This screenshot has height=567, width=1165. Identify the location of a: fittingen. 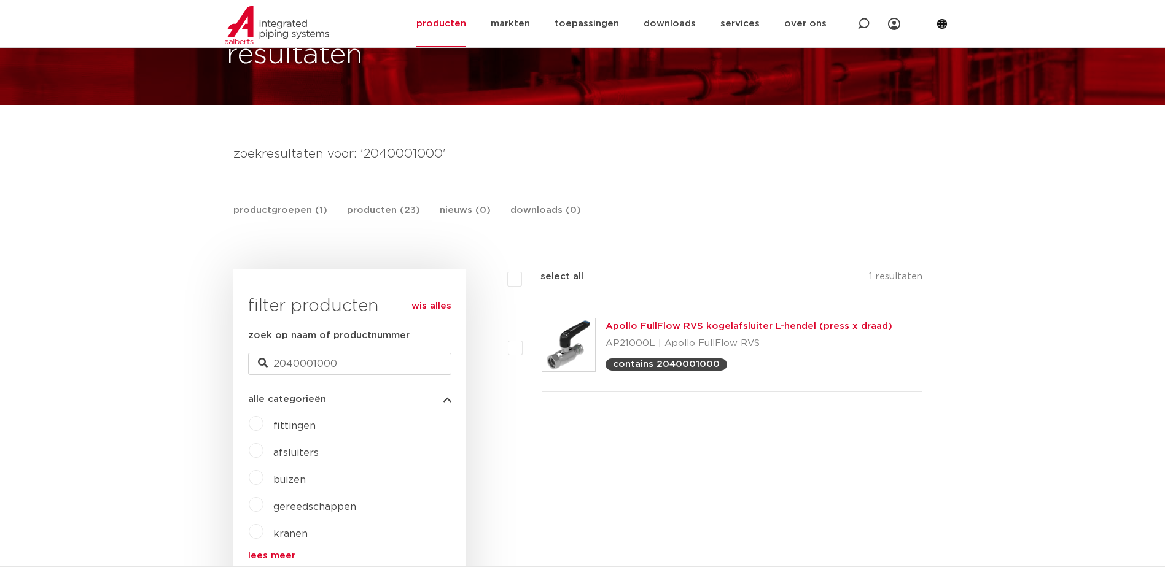
(294, 426).